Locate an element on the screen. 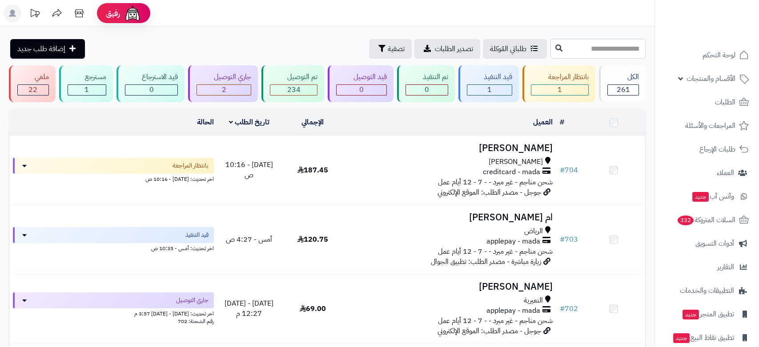 Image resolution: width=759 pixels, height=347 pixels. span: تصدير الطلبات is located at coordinates (454, 49).